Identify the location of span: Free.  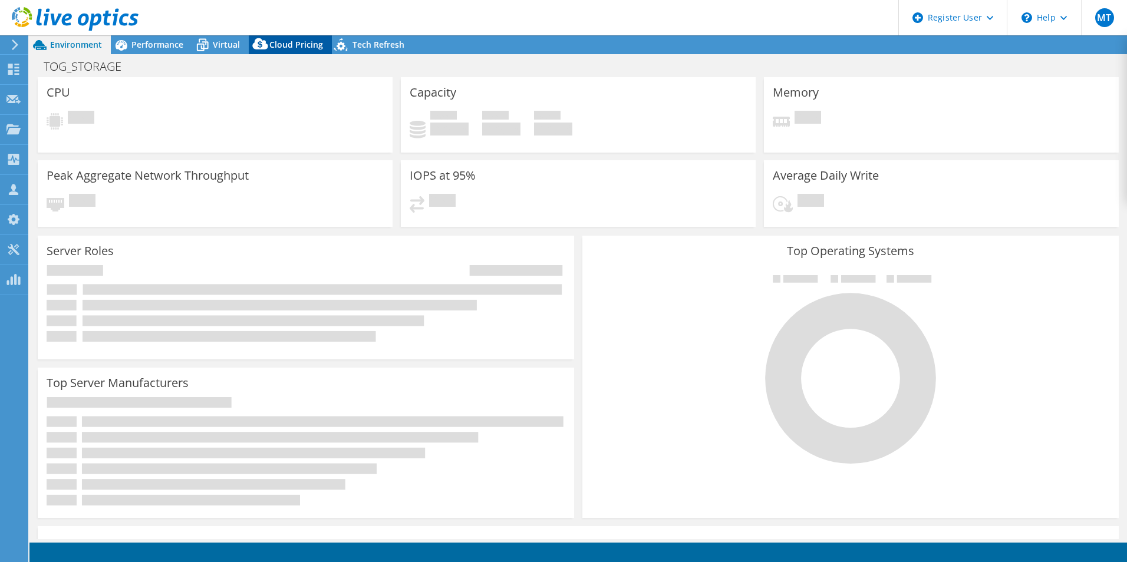
(495, 117).